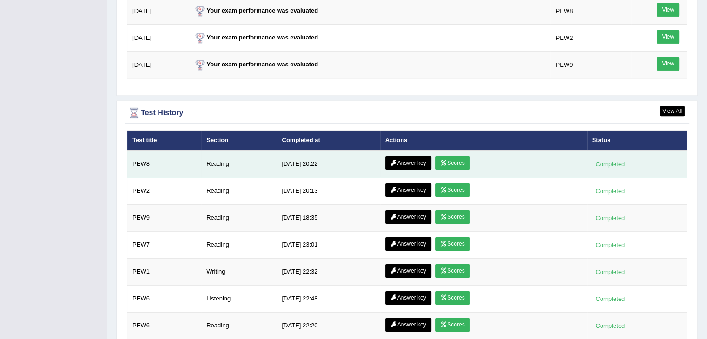 This screenshot has width=707, height=339. What do you see at coordinates (239, 272) in the screenshot?
I see `td: Writing` at bounding box center [239, 272].